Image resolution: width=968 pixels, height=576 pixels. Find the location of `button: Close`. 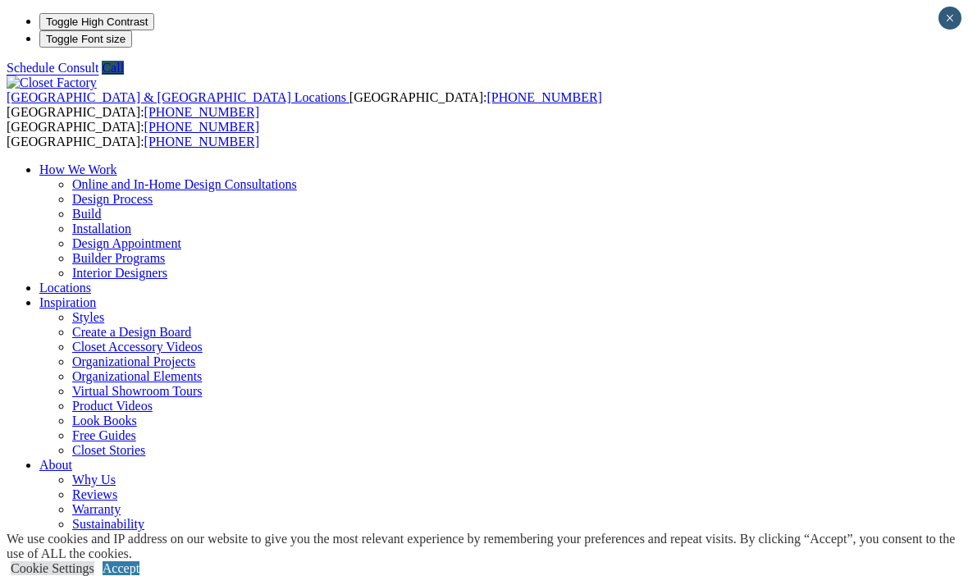

button: Close is located at coordinates (950, 18).